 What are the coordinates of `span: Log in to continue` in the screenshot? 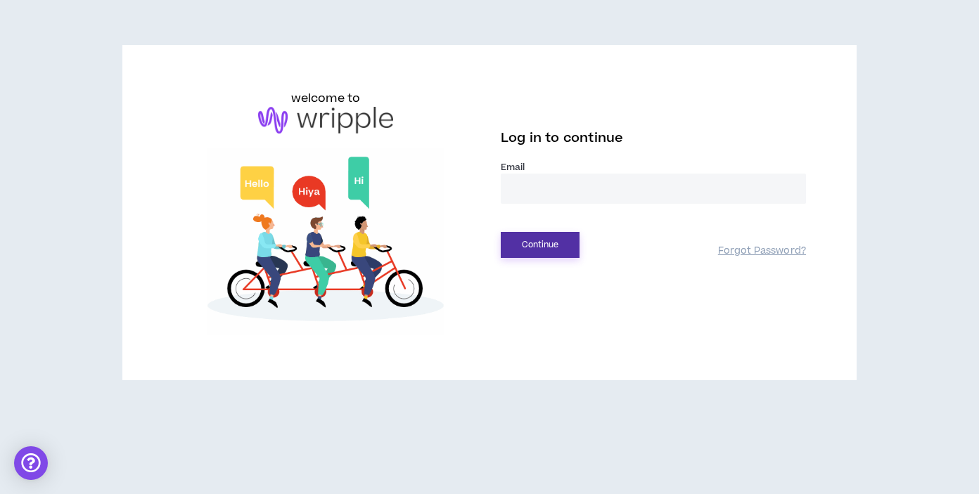 It's located at (562, 138).